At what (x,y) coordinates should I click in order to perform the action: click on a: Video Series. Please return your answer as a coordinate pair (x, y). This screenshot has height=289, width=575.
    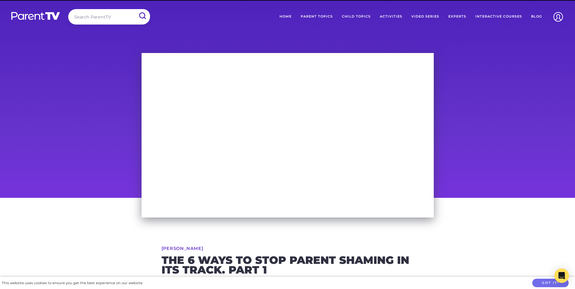
    Looking at the image, I should click on (425, 17).